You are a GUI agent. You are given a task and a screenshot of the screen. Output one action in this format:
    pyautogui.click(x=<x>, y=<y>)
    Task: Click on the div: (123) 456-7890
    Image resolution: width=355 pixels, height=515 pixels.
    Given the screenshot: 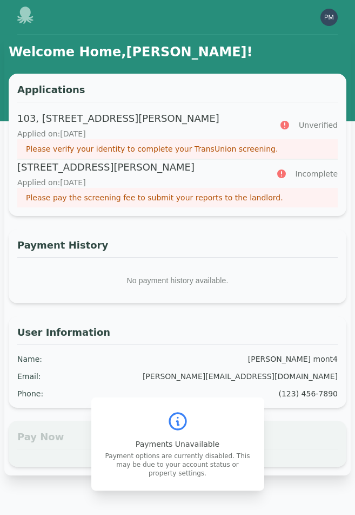 What is the action you would take?
    pyautogui.click(x=309, y=393)
    